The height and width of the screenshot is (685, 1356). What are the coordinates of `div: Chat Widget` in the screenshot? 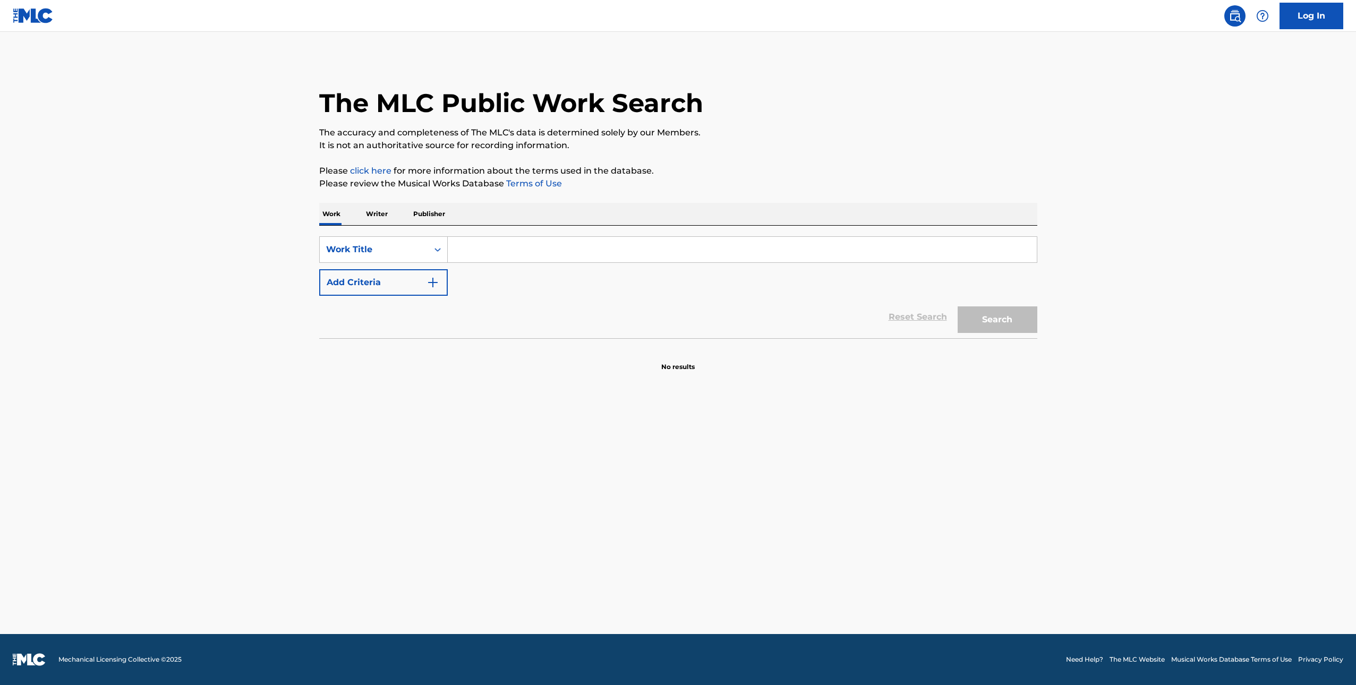 It's located at (1329, 660).